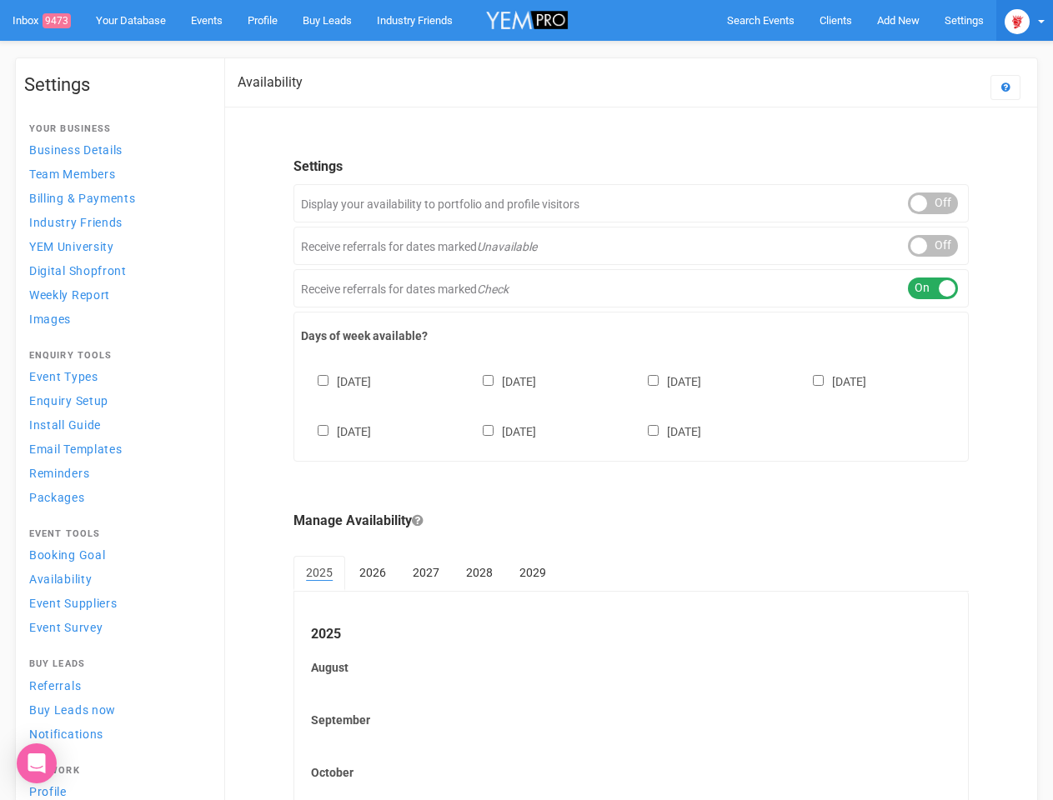  Describe the element at coordinates (116, 710) in the screenshot. I see `a: Buy Leads now` at that location.